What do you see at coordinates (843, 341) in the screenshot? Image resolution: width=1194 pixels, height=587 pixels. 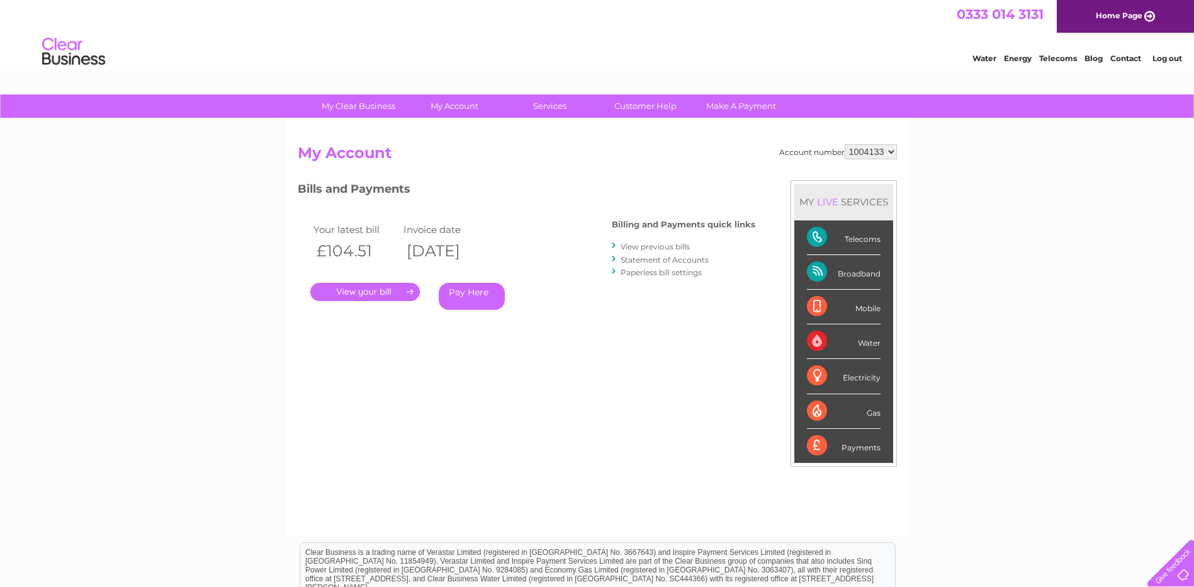 I see `div: Water` at bounding box center [843, 341].